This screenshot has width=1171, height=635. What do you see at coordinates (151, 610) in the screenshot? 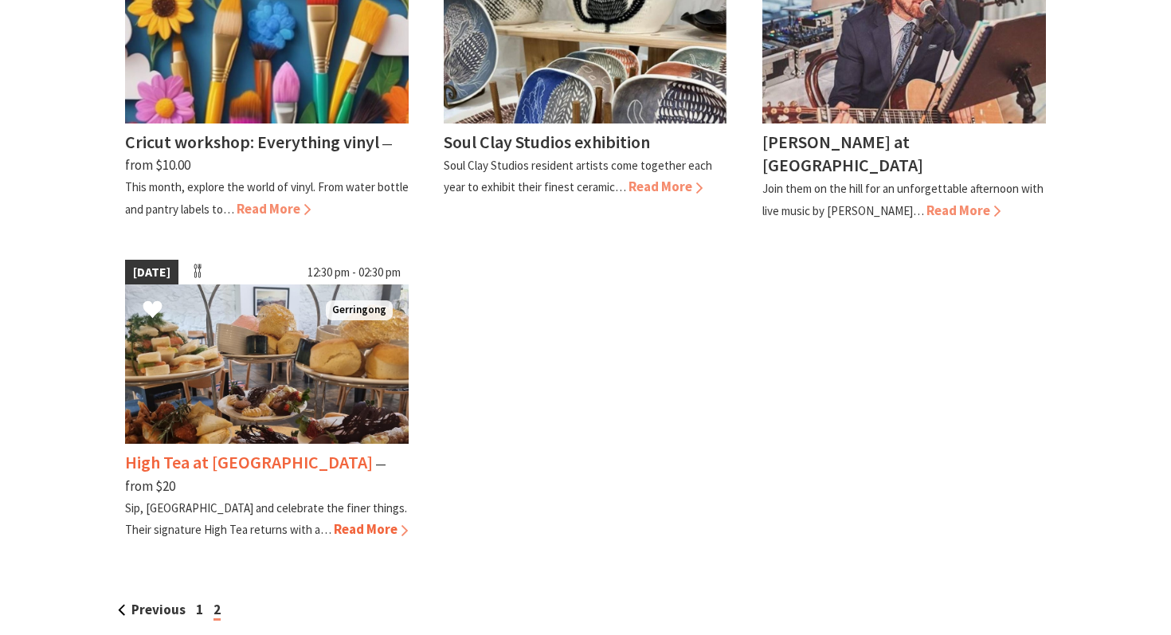
I see `a: Previous` at bounding box center [151, 610].